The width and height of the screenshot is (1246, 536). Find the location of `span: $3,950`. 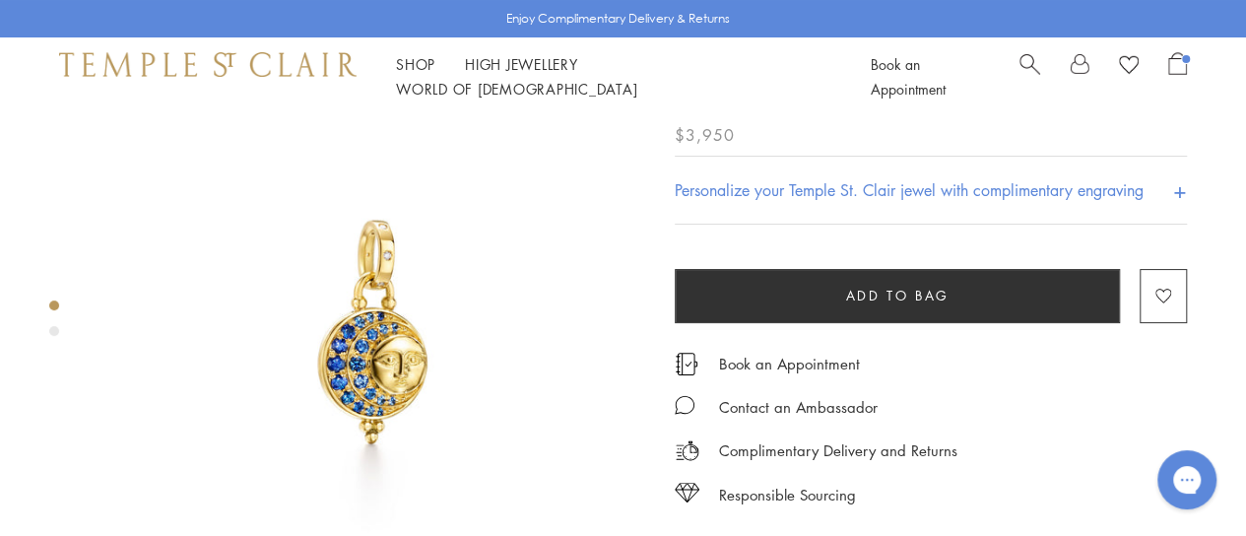

span: $3,950 is located at coordinates (704, 135).